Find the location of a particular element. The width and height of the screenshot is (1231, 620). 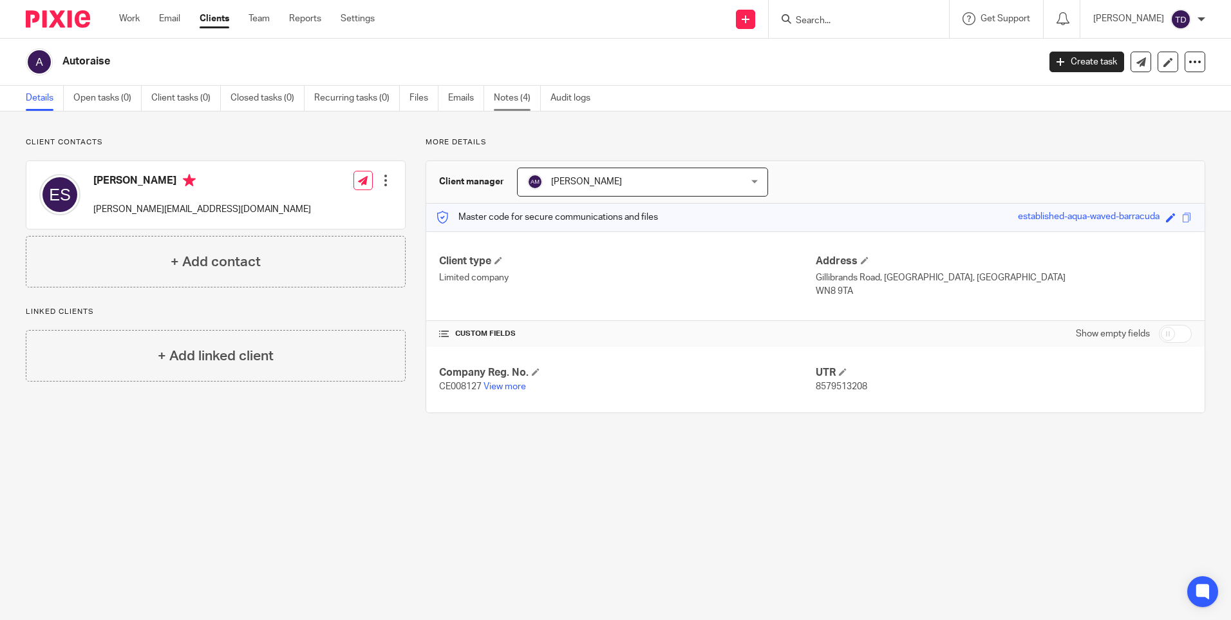

h4: CUSTOM FIELDS is located at coordinates (627, 334).